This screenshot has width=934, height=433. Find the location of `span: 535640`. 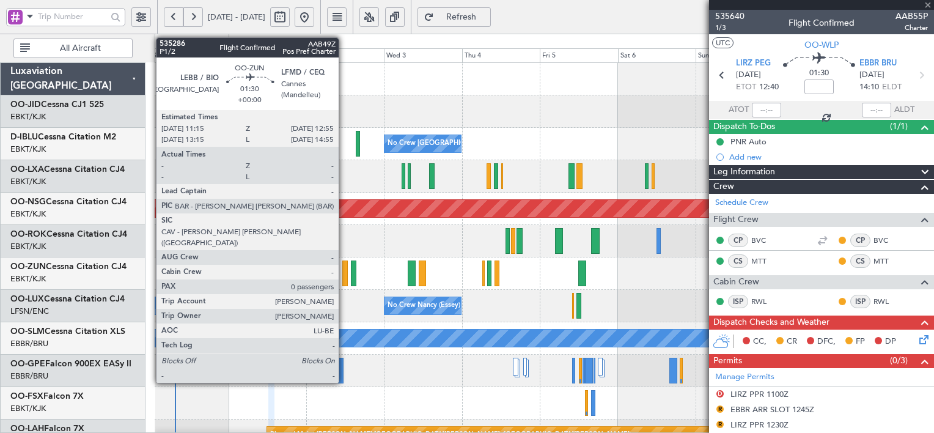

span: 535640 is located at coordinates (730, 16).